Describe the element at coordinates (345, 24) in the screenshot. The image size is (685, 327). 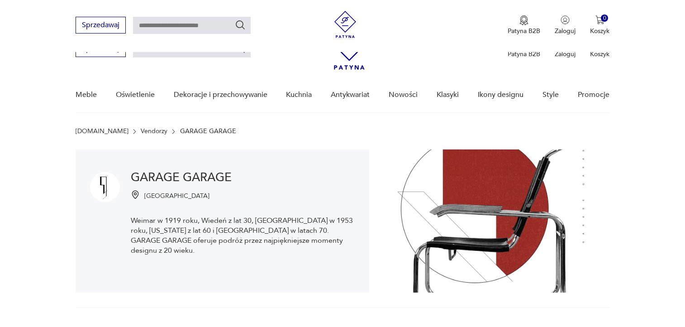
I see `img: Patyna - sklep z meblami i dekoracjami vintage` at that location.